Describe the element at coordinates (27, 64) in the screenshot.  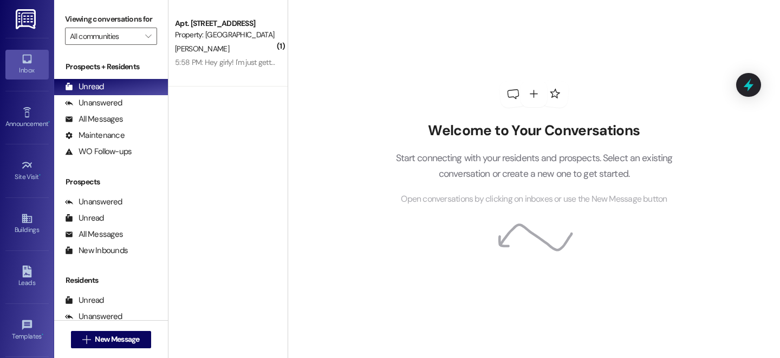
I see `a: Inbox` at that location.